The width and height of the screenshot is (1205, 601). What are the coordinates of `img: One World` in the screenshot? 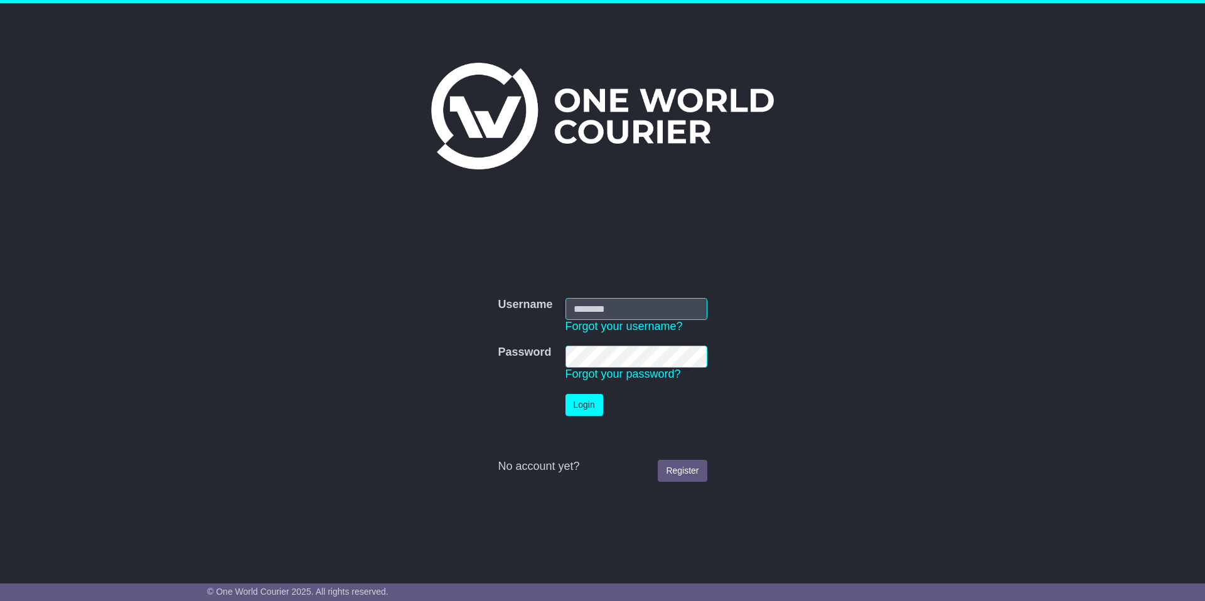 It's located at (603, 116).